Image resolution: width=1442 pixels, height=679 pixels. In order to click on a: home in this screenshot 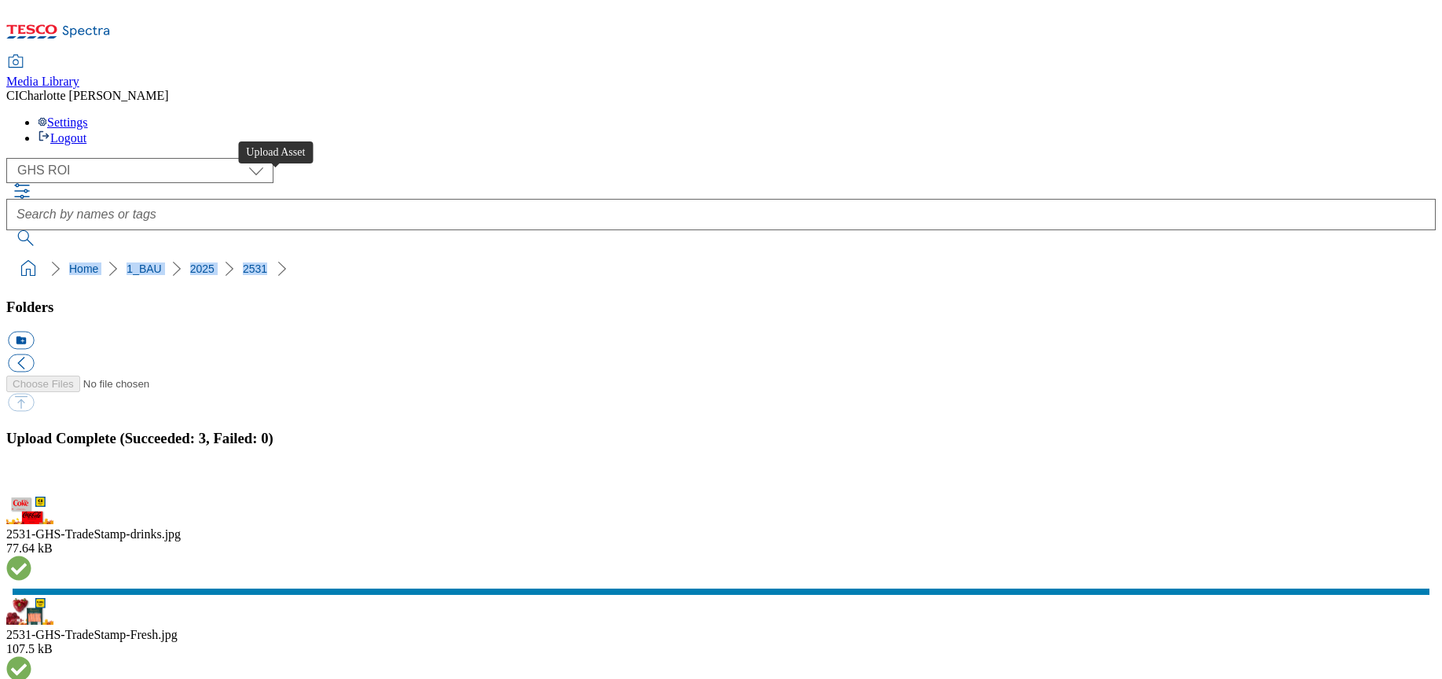, I will do `click(28, 269)`.